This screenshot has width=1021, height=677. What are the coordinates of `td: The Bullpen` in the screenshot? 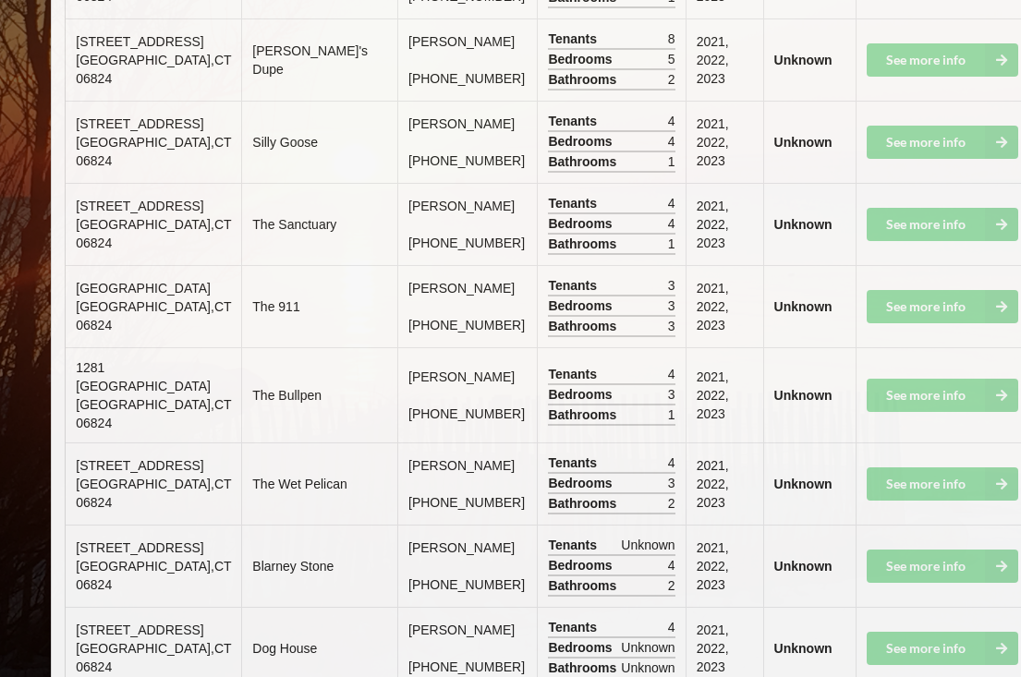 It's located at (319, 394).